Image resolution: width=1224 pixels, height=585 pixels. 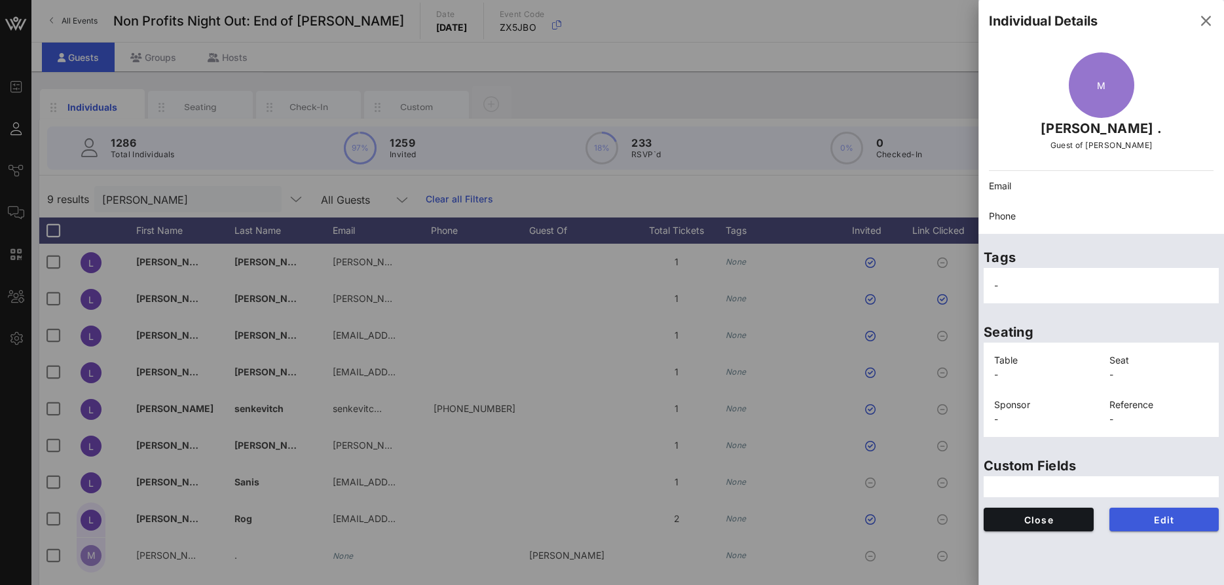 I want to click on p: Table, so click(x=1044, y=360).